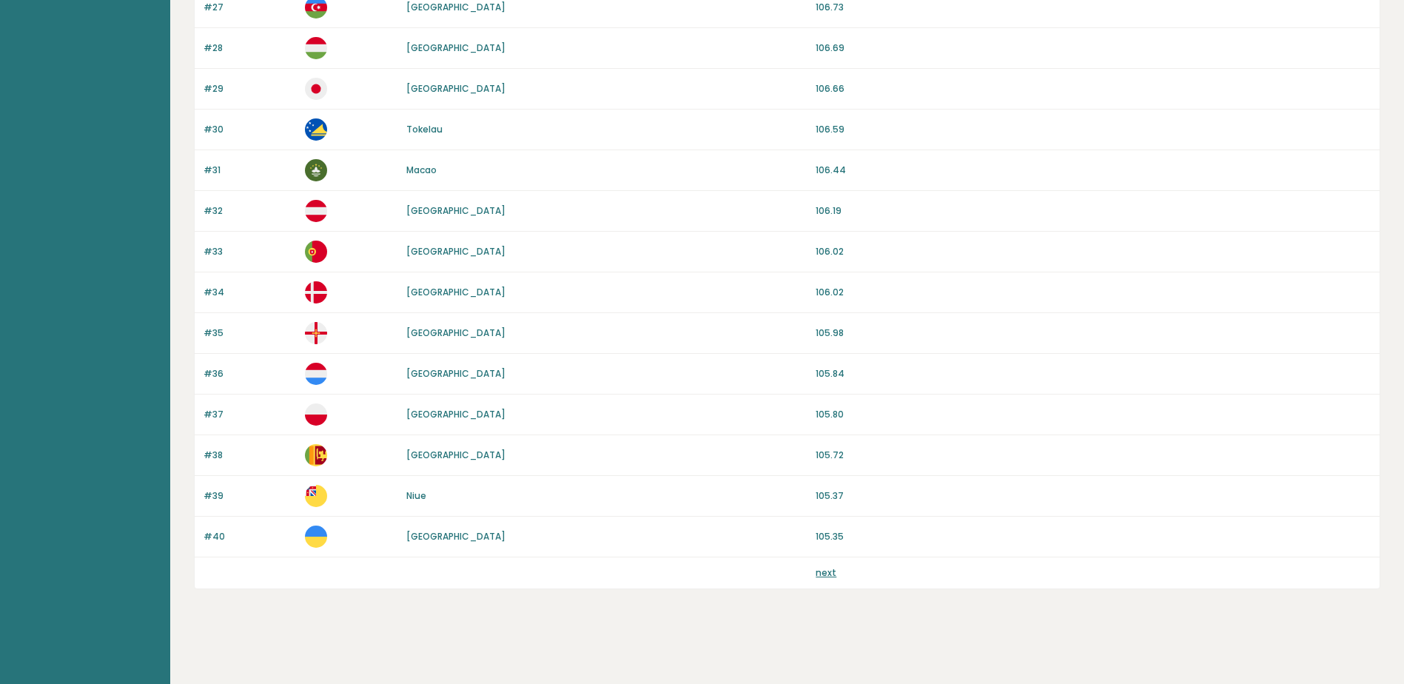 The image size is (1404, 684). What do you see at coordinates (316, 292) in the screenshot?
I see `img: dk.svg` at bounding box center [316, 292].